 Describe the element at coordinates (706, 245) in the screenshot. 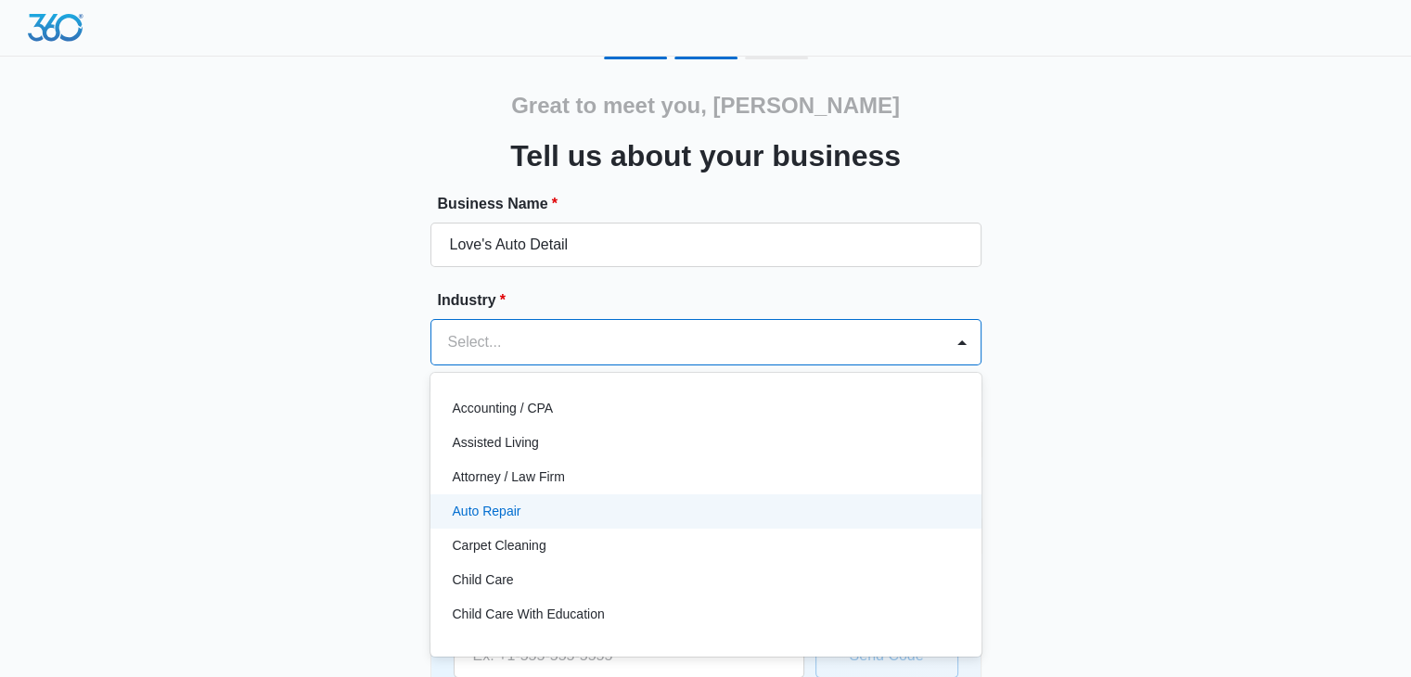

I see `input: e.g. Jane's Plumbing` at that location.